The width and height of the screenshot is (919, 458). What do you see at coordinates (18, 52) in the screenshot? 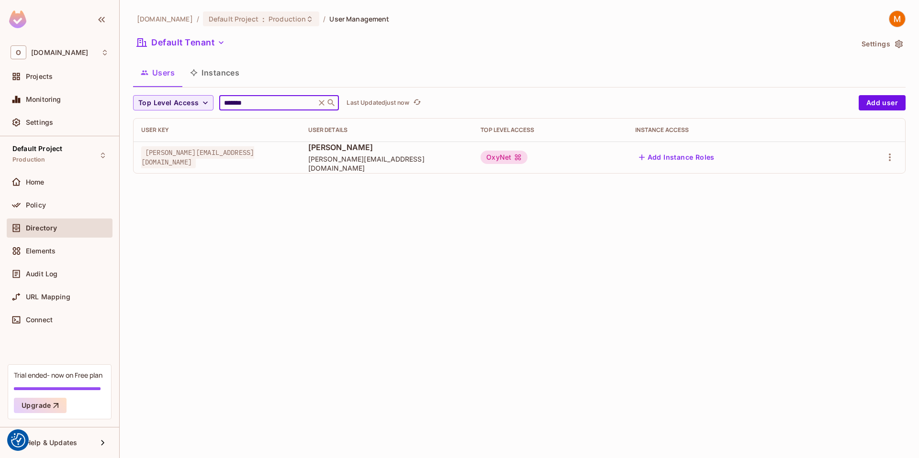
I see `span: O` at bounding box center [18, 52].